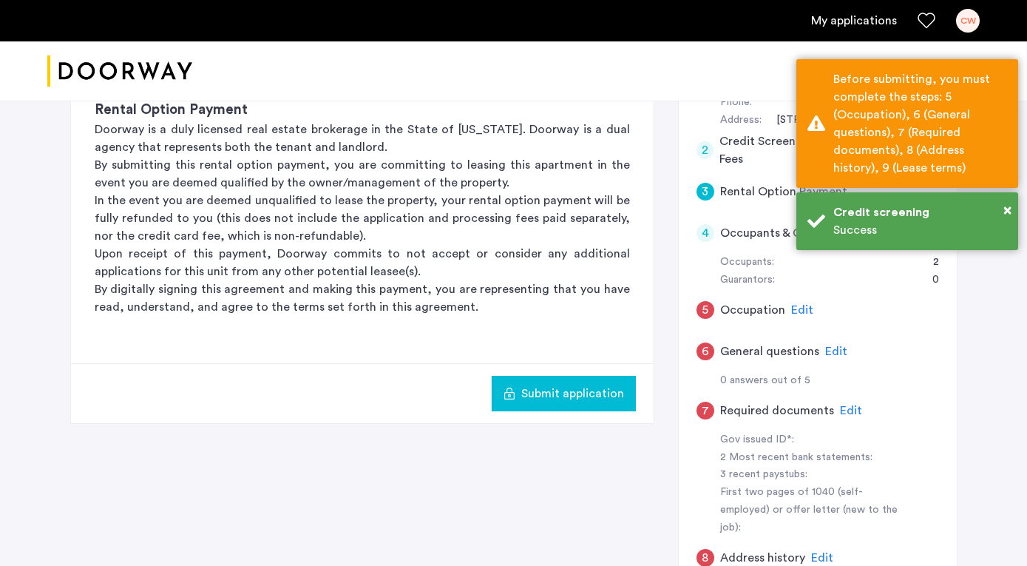 The height and width of the screenshot is (566, 1027). I want to click on div: CW, so click(968, 21).